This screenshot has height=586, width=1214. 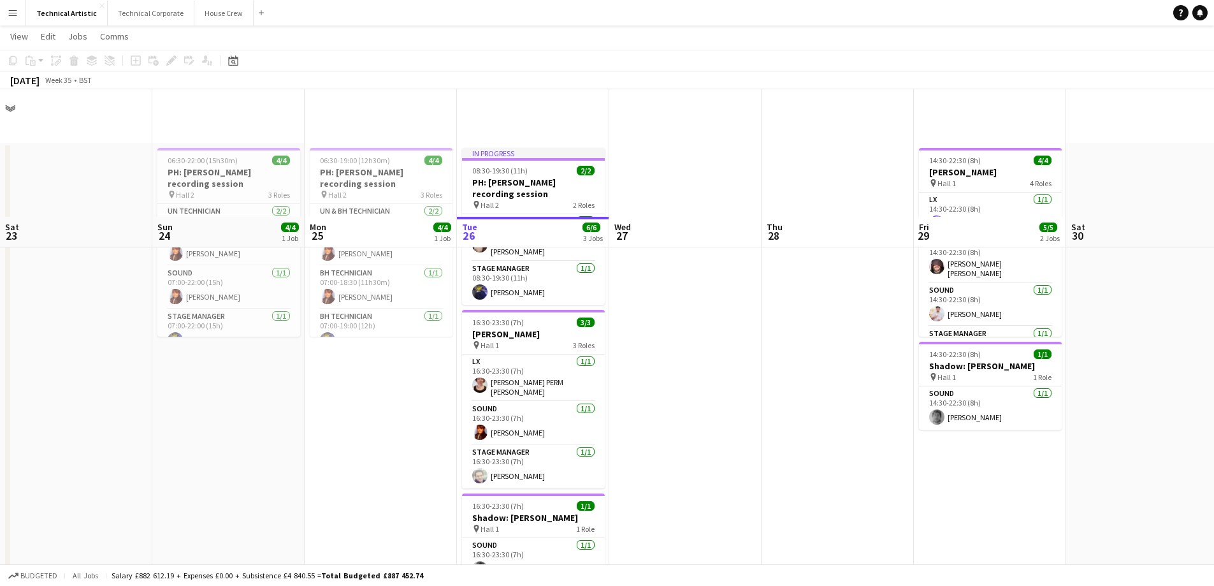 What do you see at coordinates (593, 238) in the screenshot?
I see `div: 3 Jobs` at bounding box center [593, 238].